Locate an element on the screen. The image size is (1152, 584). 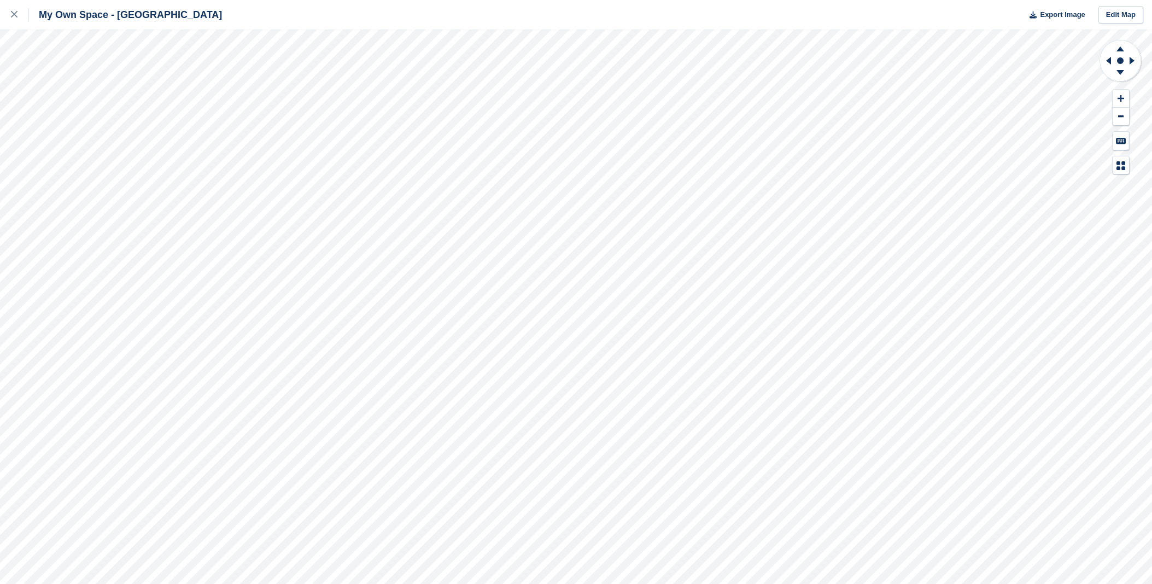
span: Export Image is located at coordinates (1062, 15).